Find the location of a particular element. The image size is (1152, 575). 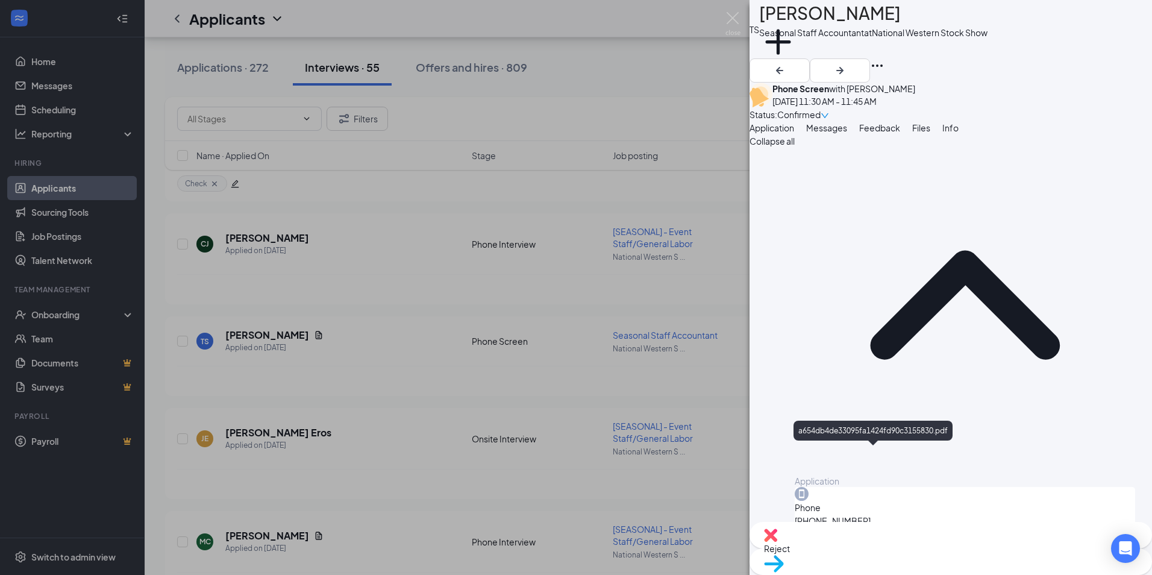

span: Confirmed is located at coordinates (799, 114).